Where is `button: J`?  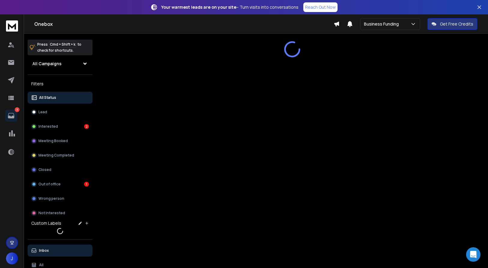
button: J is located at coordinates (12, 258).